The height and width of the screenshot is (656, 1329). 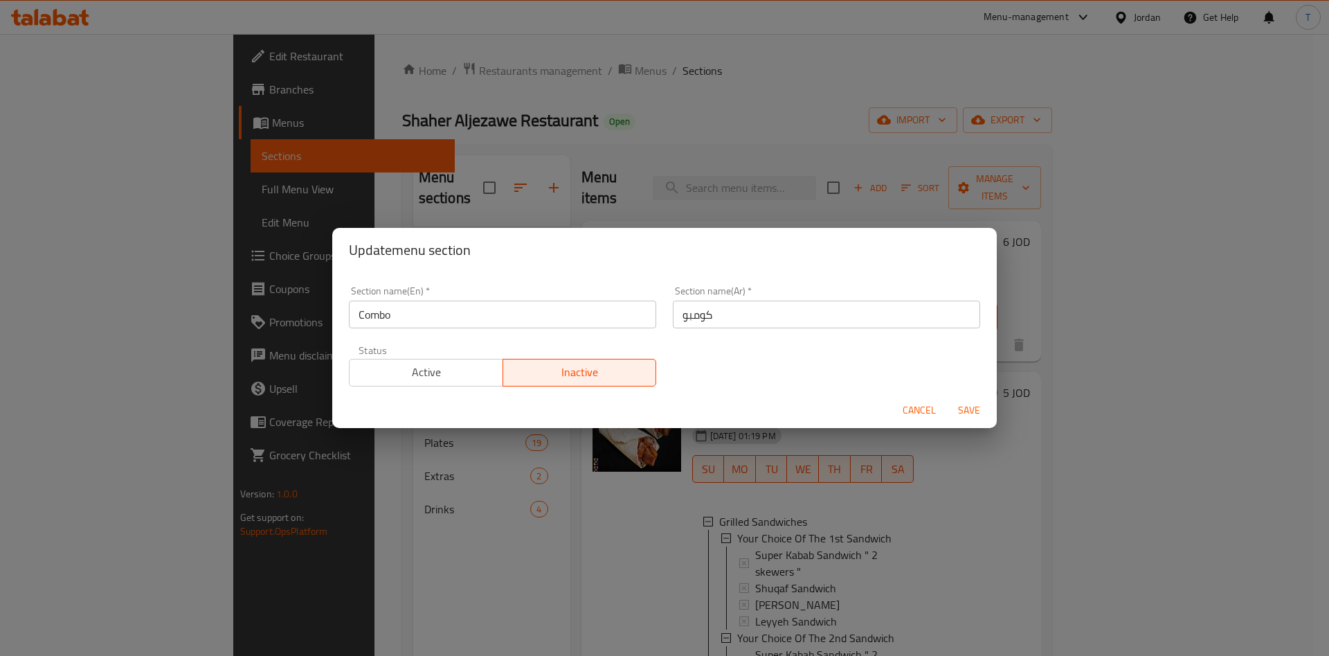 I want to click on button: Inactive, so click(x=579, y=372).